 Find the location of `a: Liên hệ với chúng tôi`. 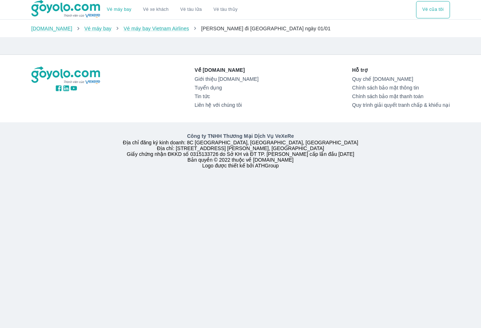

a: Liên hệ với chúng tôi is located at coordinates (226, 105).